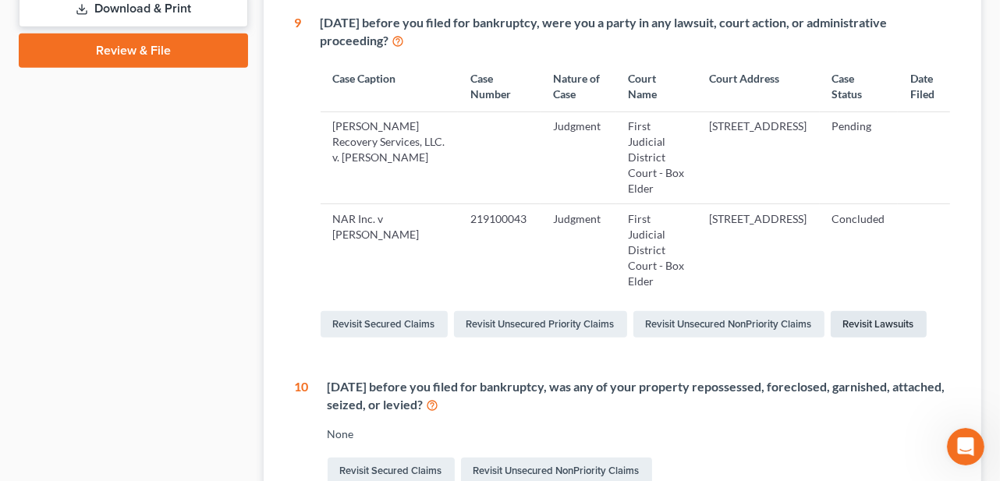  I want to click on textarea: Message…, so click(156, 343).